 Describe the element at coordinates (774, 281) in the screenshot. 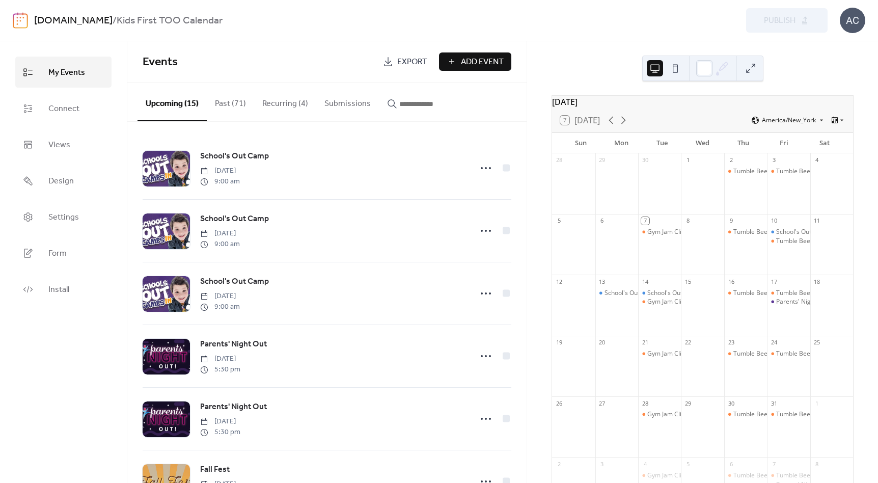

I see `div: 17` at that location.